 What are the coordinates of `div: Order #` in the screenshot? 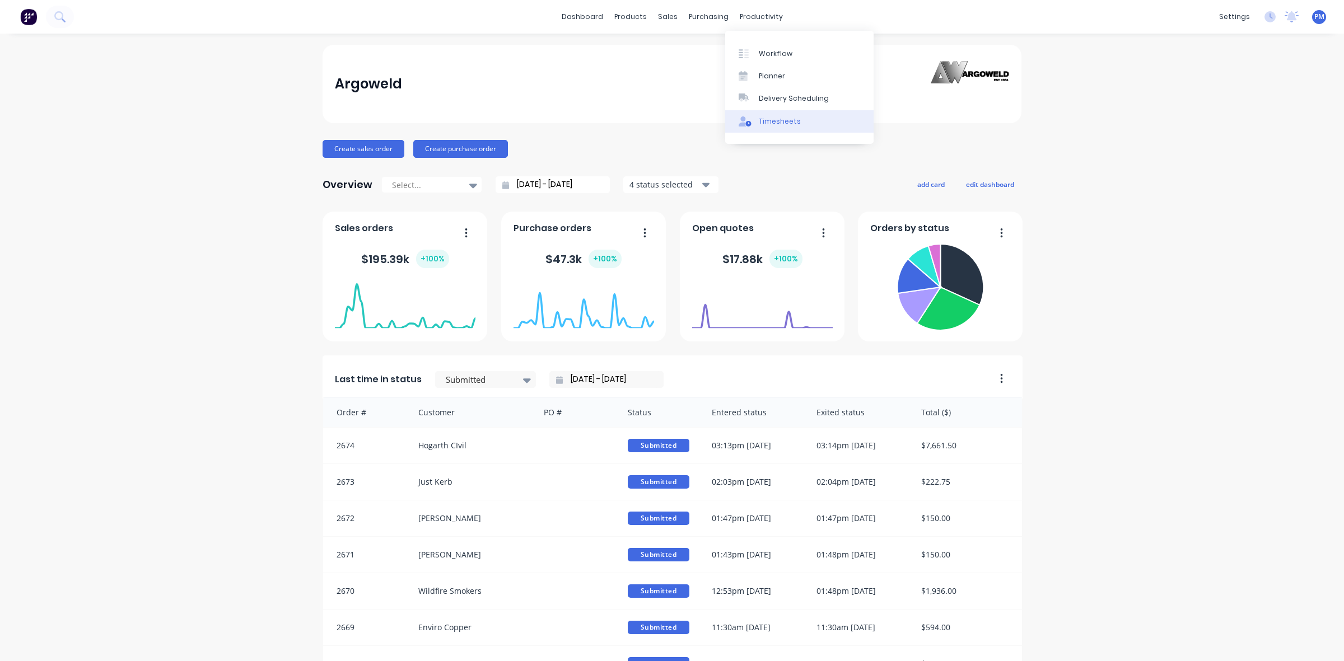 It's located at (365, 412).